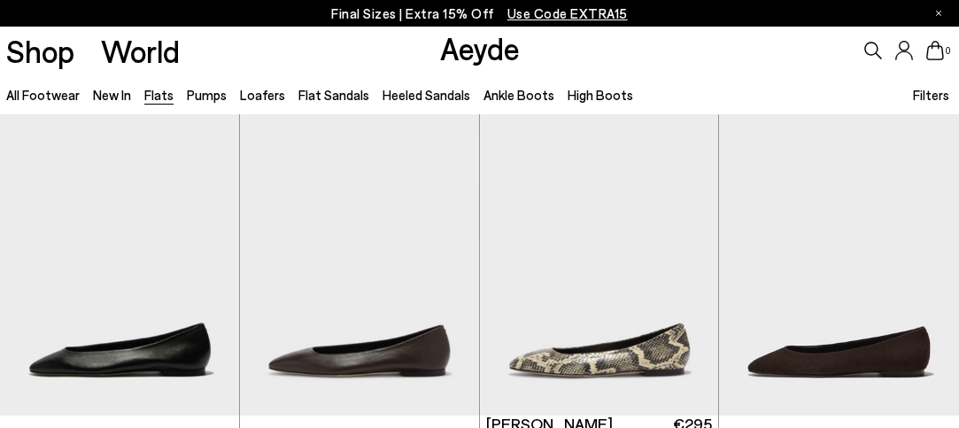  What do you see at coordinates (140, 50) in the screenshot?
I see `a: World` at bounding box center [140, 50].